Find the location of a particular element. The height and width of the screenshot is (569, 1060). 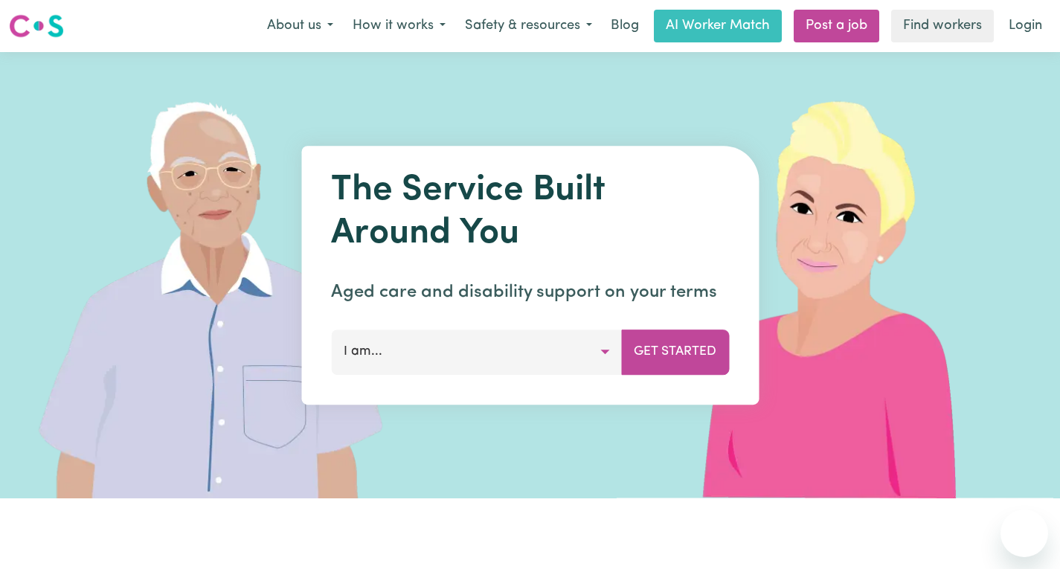

a: Careseekers logo is located at coordinates (36, 26).